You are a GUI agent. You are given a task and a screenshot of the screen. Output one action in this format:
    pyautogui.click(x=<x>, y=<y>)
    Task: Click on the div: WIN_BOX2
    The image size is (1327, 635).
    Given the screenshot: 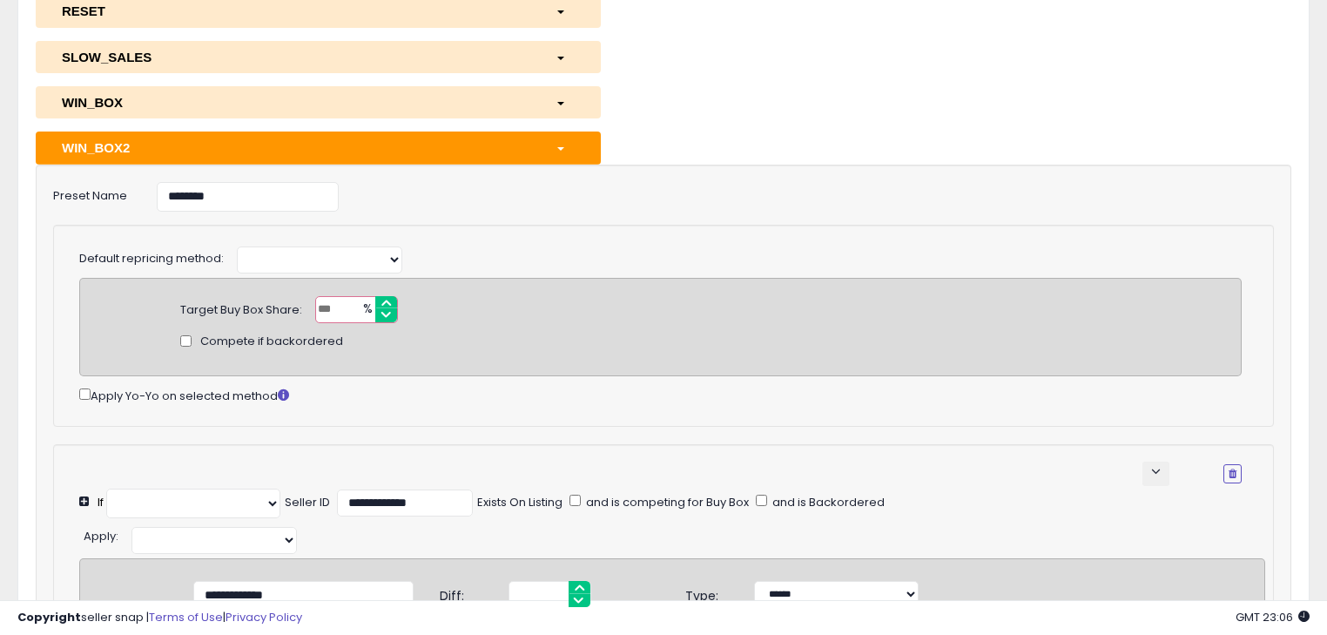 What is the action you would take?
    pyautogui.click(x=295, y=147)
    